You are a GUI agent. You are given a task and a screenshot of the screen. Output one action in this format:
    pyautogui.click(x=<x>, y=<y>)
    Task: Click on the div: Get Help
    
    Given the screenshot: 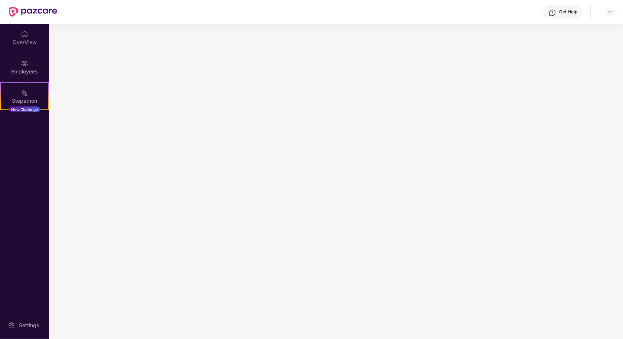 What is the action you would take?
    pyautogui.click(x=568, y=12)
    